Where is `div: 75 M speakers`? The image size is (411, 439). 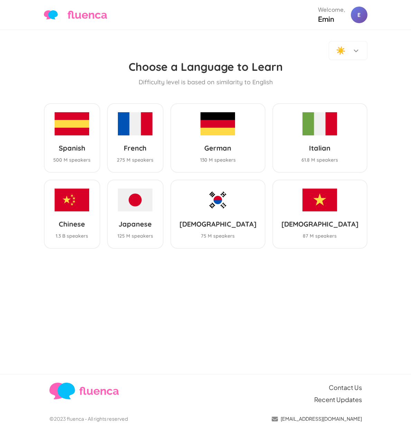 div: 75 M speakers is located at coordinates (218, 236).